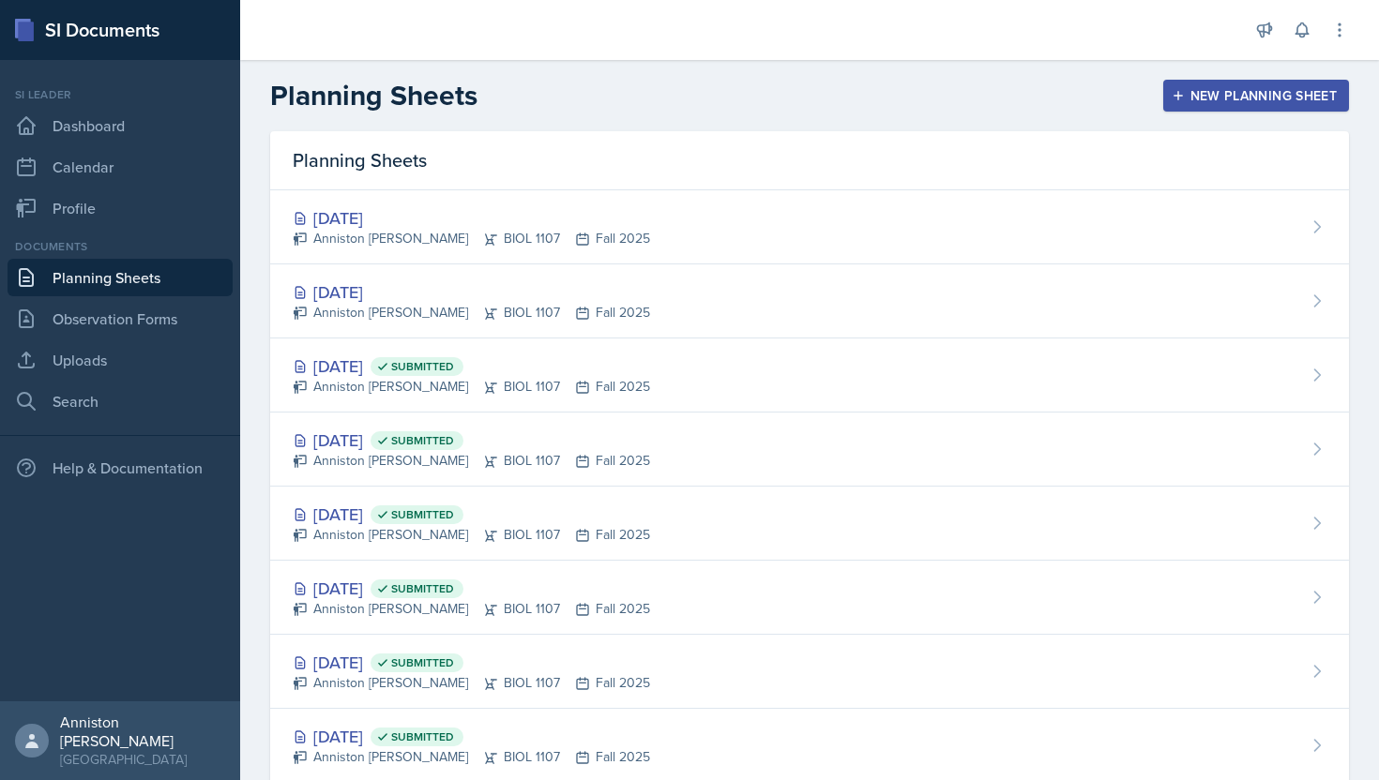 This screenshot has height=780, width=1379. What do you see at coordinates (120, 247) in the screenshot?
I see `div: Documents` at bounding box center [120, 247].